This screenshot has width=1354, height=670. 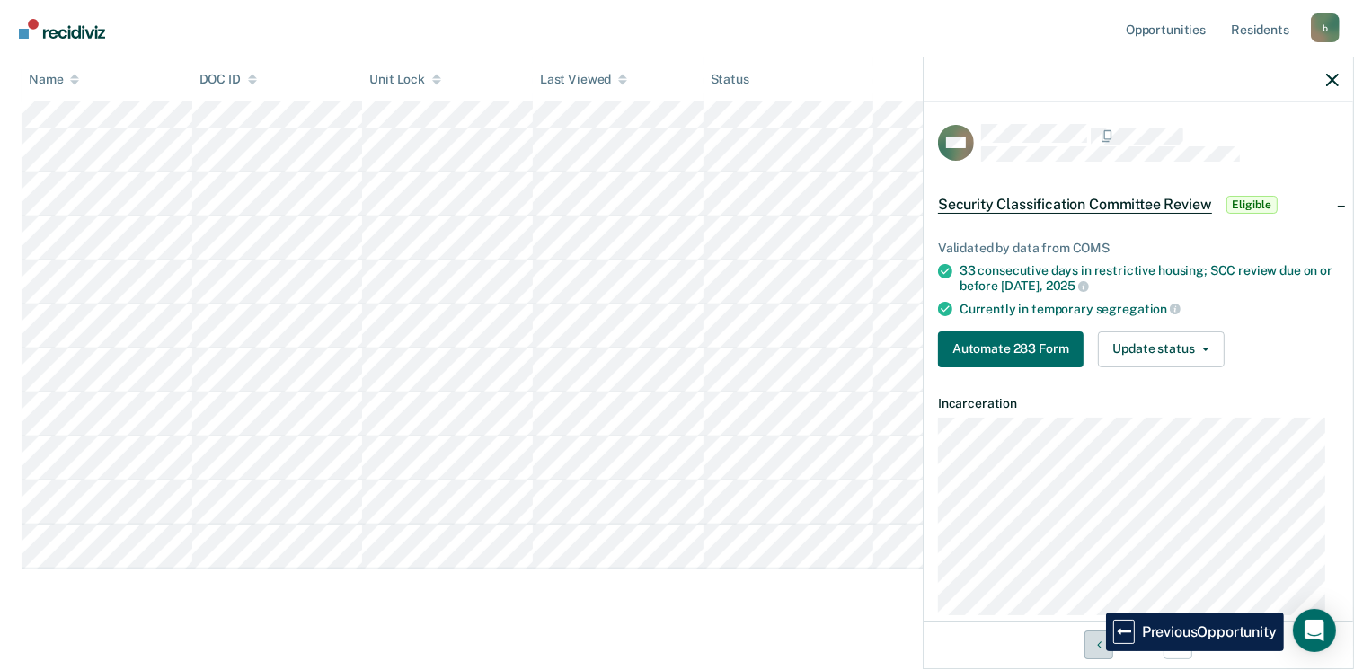 What do you see at coordinates (1252, 205) in the screenshot?
I see `span: Eligible` at bounding box center [1252, 205].